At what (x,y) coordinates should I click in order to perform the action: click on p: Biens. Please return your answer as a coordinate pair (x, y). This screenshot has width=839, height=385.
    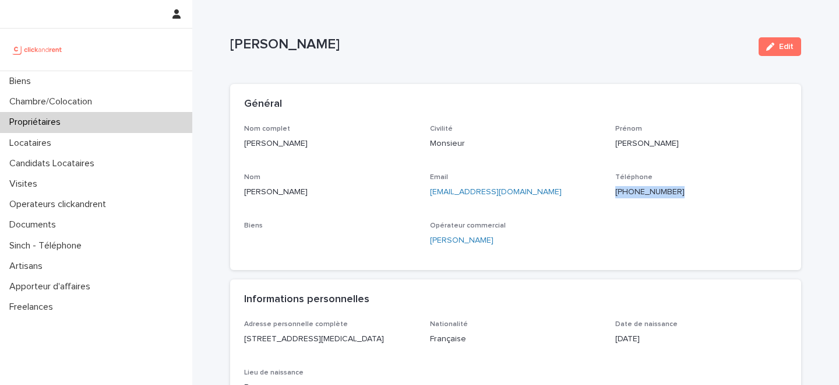
    Looking at the image, I should click on (22, 81).